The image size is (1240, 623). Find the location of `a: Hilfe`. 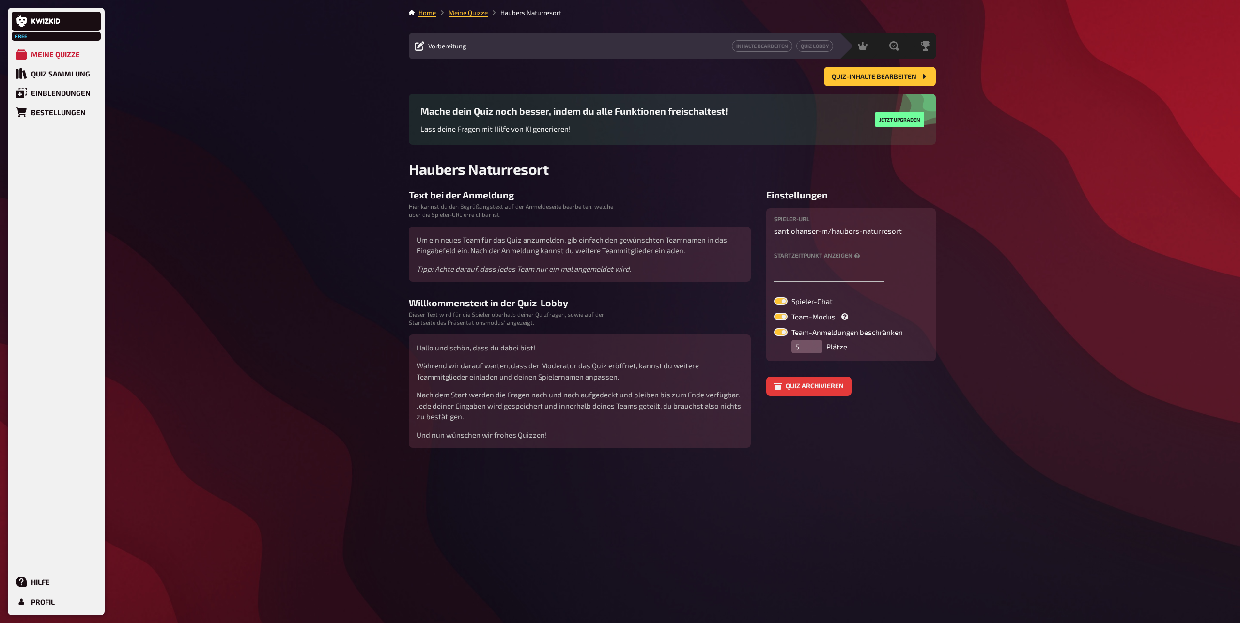

a: Hilfe is located at coordinates (56, 582).